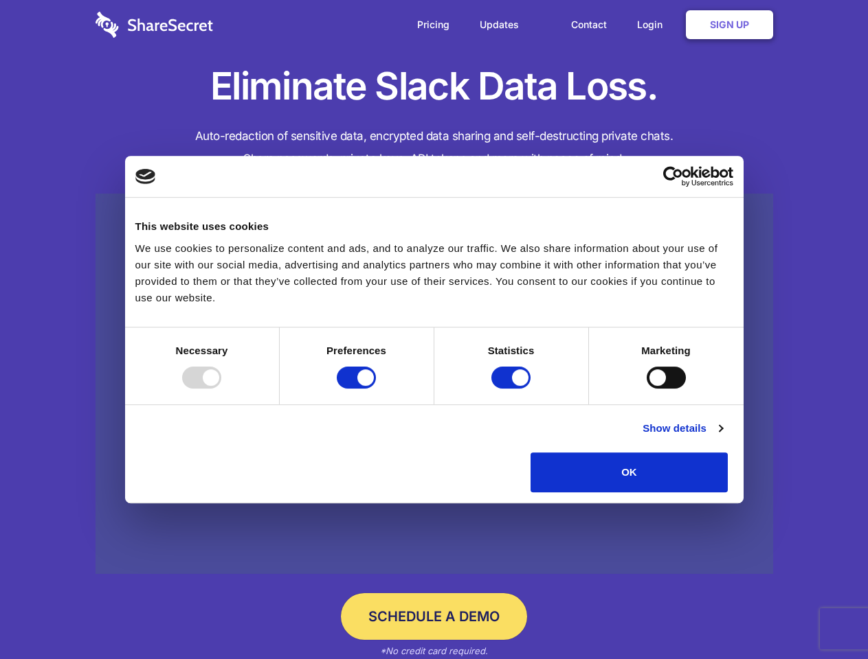 Image resolution: width=868 pixels, height=659 pixels. What do you see at coordinates (653, 25) in the screenshot?
I see `a: Login` at bounding box center [653, 25].